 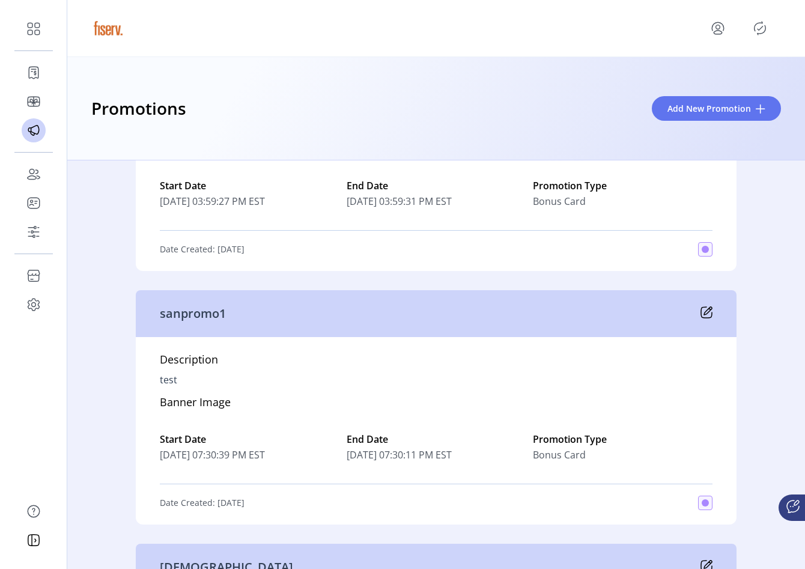 What do you see at coordinates (193, 314) in the screenshot?
I see `p: sanpromo1` at bounding box center [193, 314].